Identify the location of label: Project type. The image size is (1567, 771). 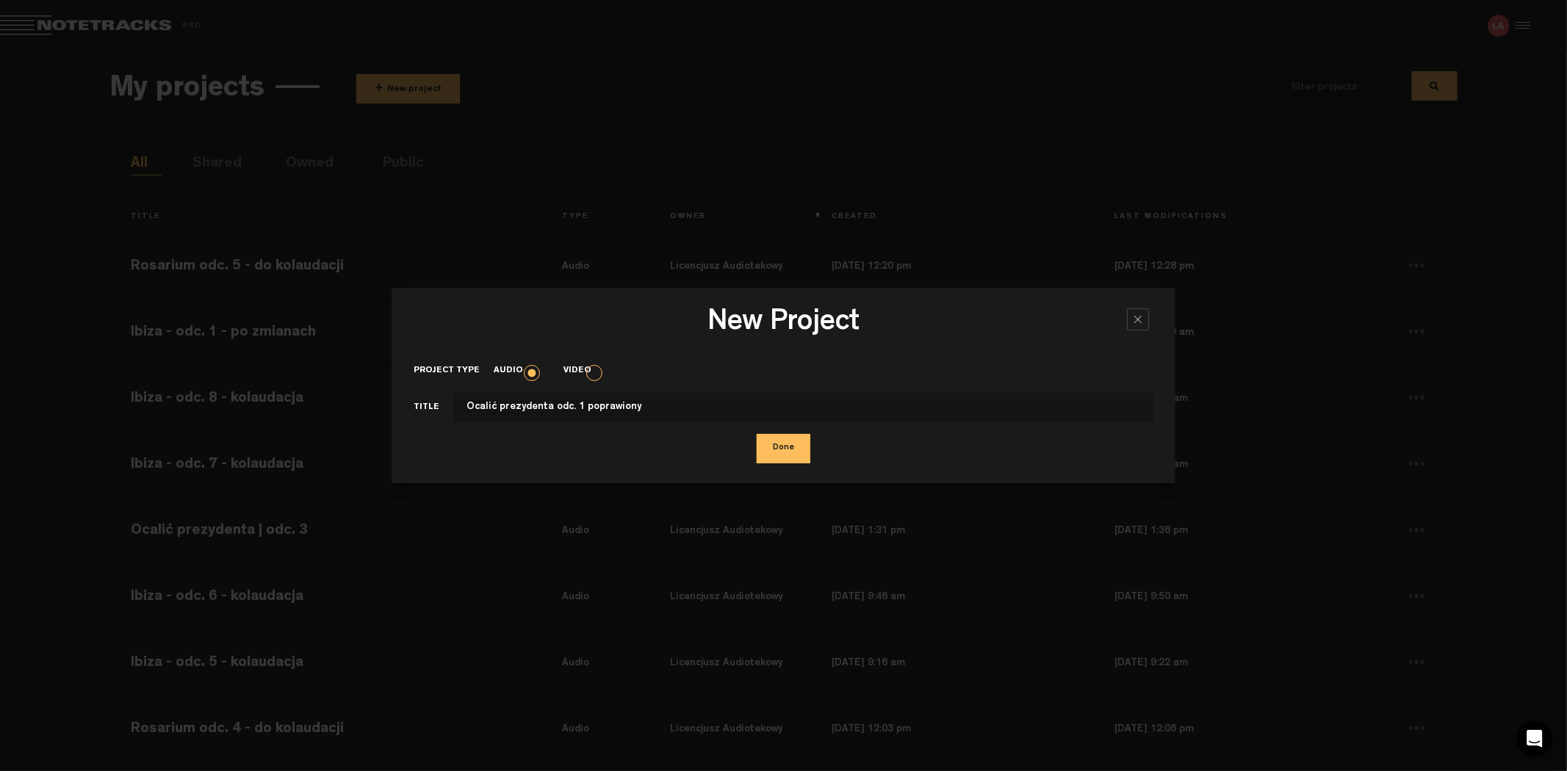
(453, 371).